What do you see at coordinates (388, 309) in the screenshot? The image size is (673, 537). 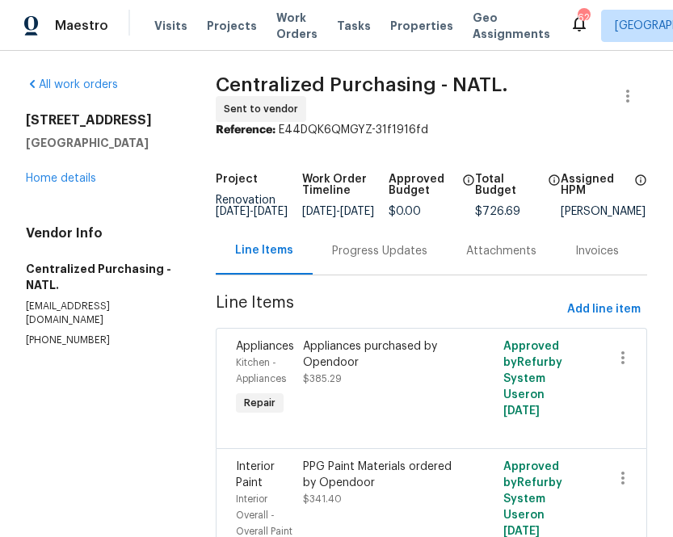 I see `span: Line Items` at bounding box center [388, 309].